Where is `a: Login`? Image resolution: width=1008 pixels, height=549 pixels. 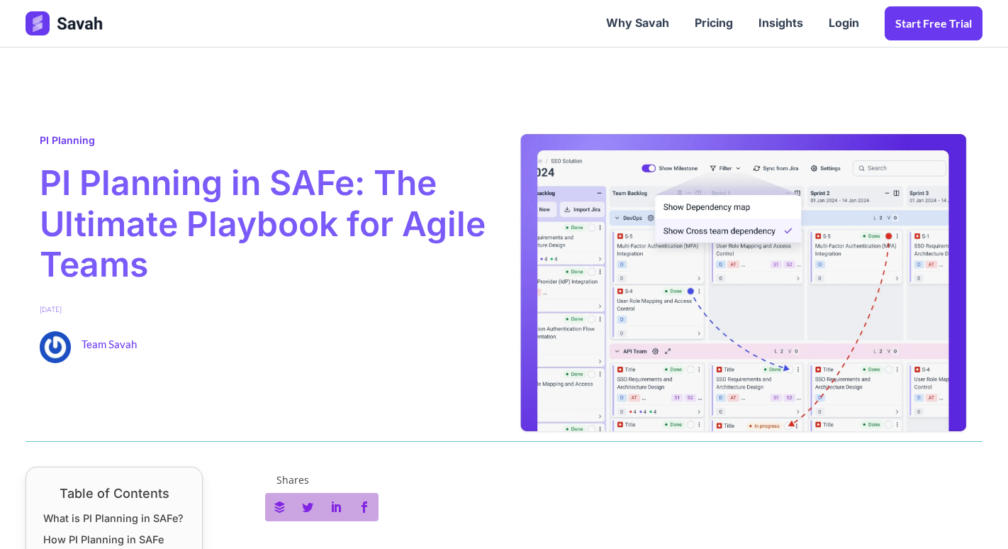 a: Login is located at coordinates (844, 23).